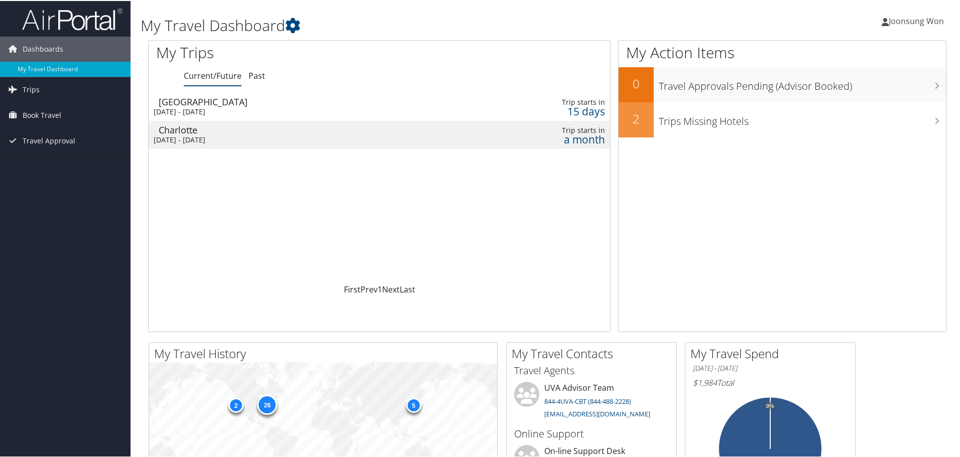 This screenshot has height=457, width=960. Describe the element at coordinates (212, 75) in the screenshot. I see `a: Current/Future` at that location.